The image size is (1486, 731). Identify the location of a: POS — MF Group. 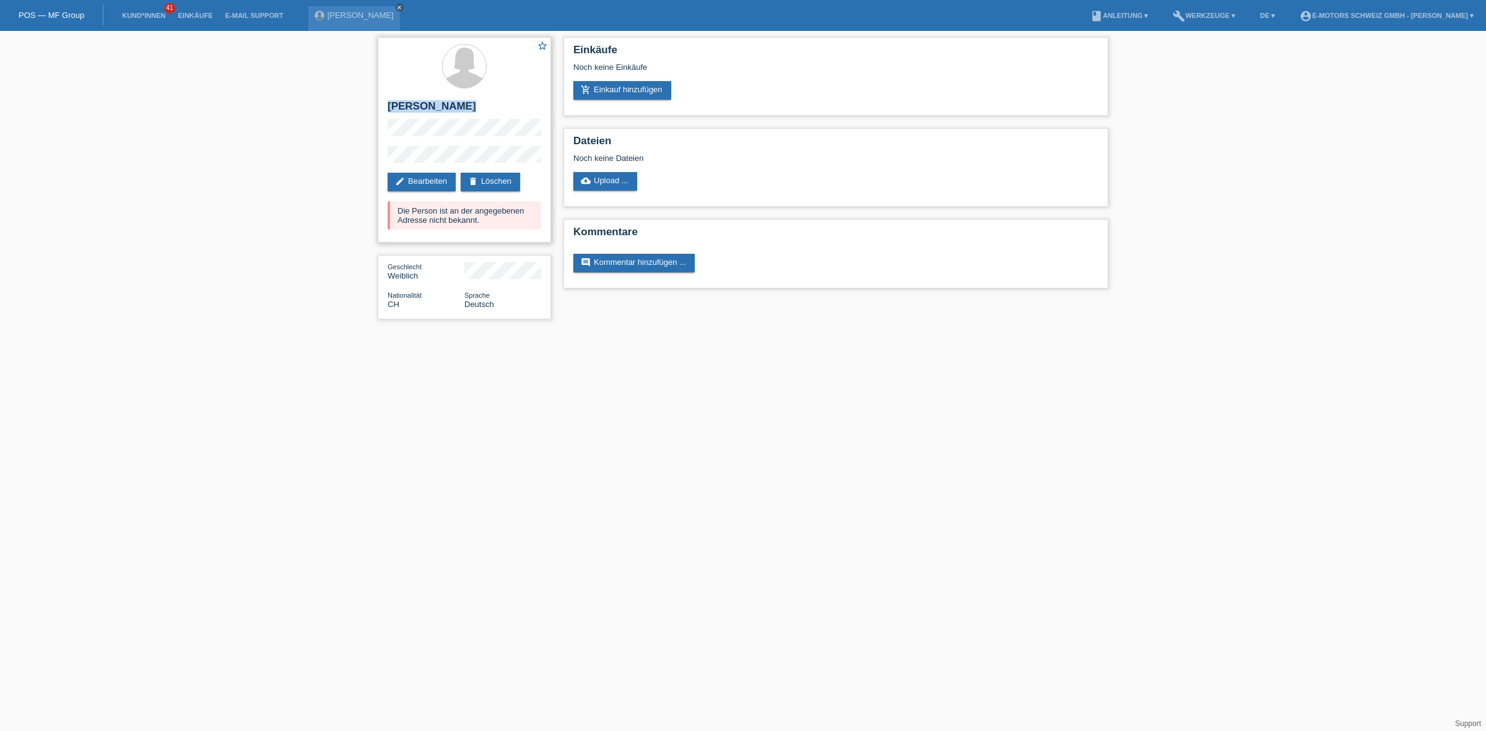
(51, 15).